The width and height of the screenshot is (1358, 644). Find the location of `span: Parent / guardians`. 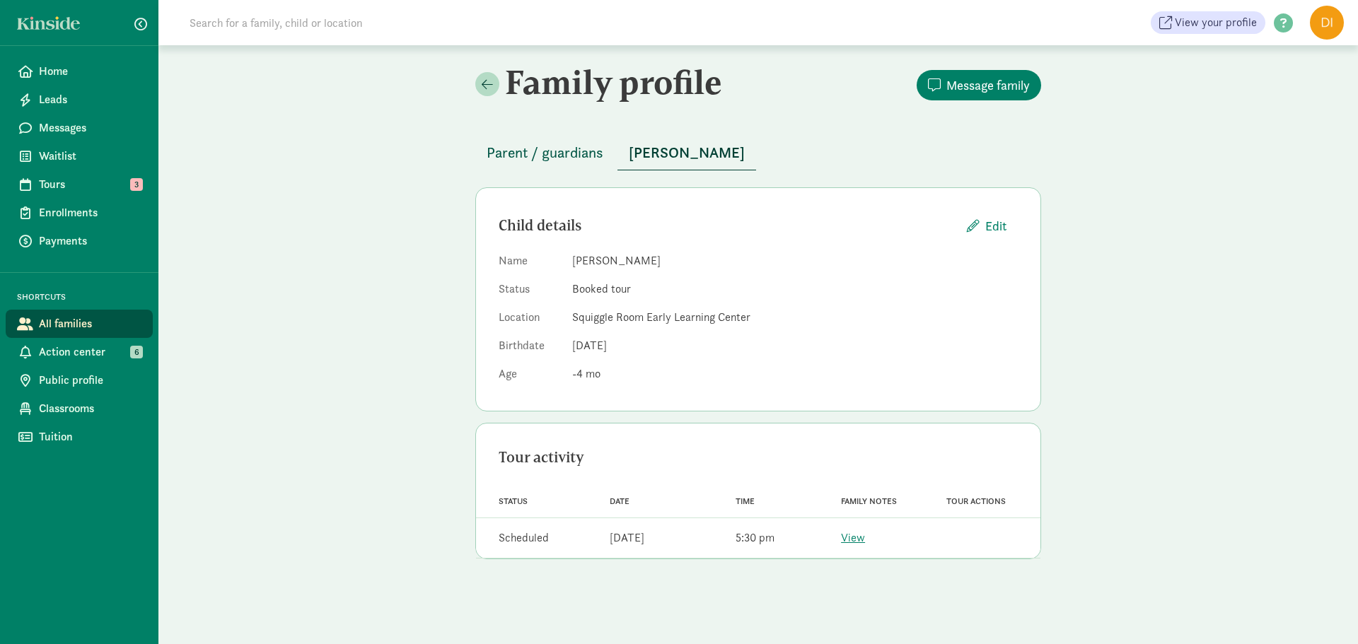

span: Parent / guardians is located at coordinates (545, 153).